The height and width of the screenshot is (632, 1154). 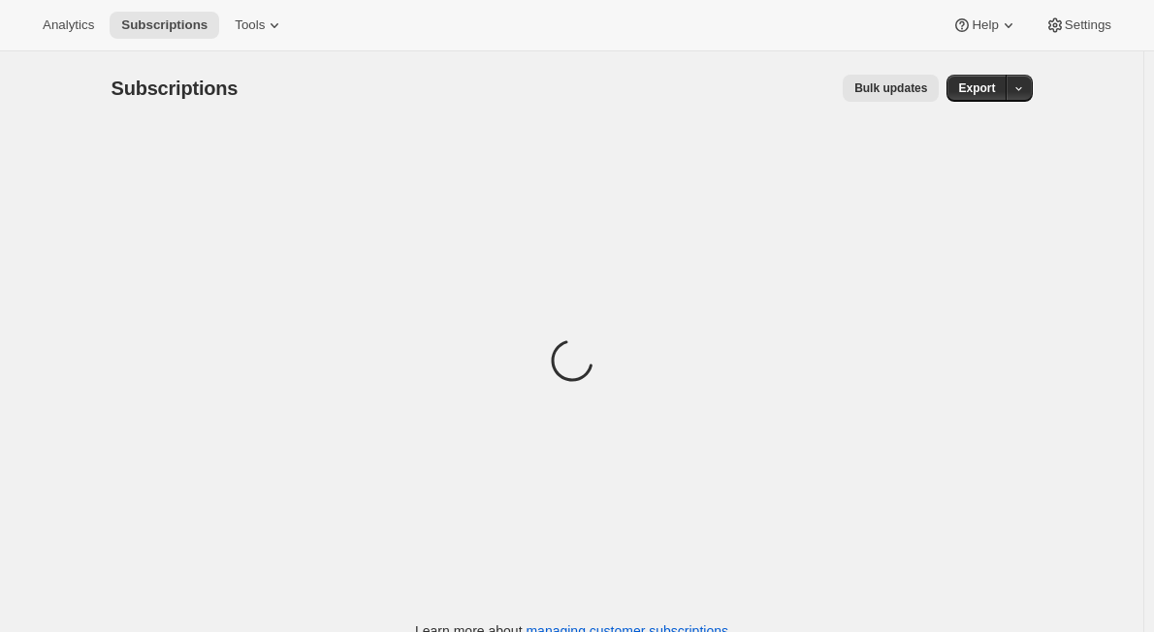 I want to click on span: Export, so click(x=977, y=88).